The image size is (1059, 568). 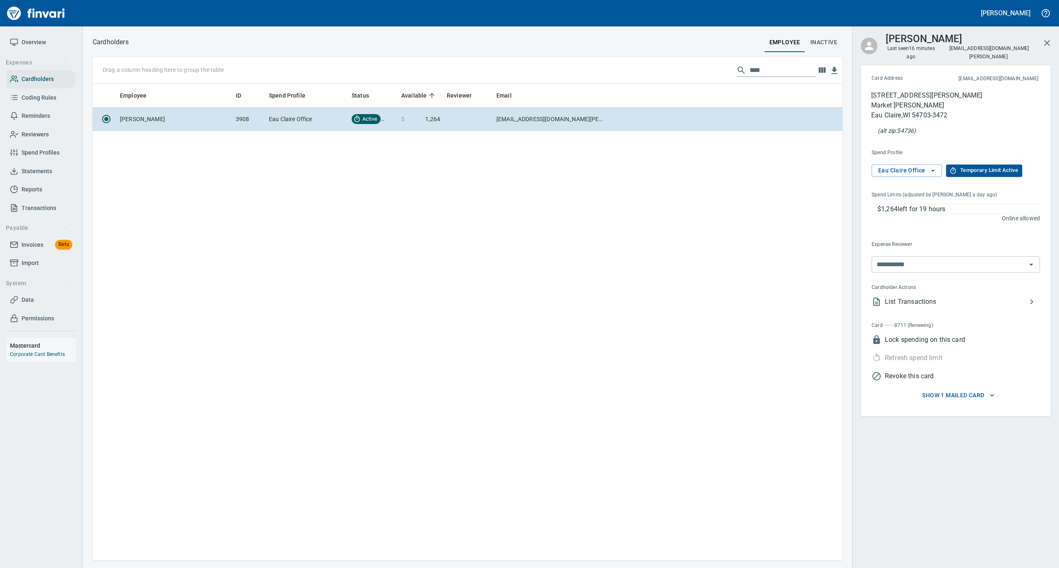 What do you see at coordinates (929, 326) in the screenshot?
I see `span: Card ········8711 (Renewing)` at bounding box center [929, 326].